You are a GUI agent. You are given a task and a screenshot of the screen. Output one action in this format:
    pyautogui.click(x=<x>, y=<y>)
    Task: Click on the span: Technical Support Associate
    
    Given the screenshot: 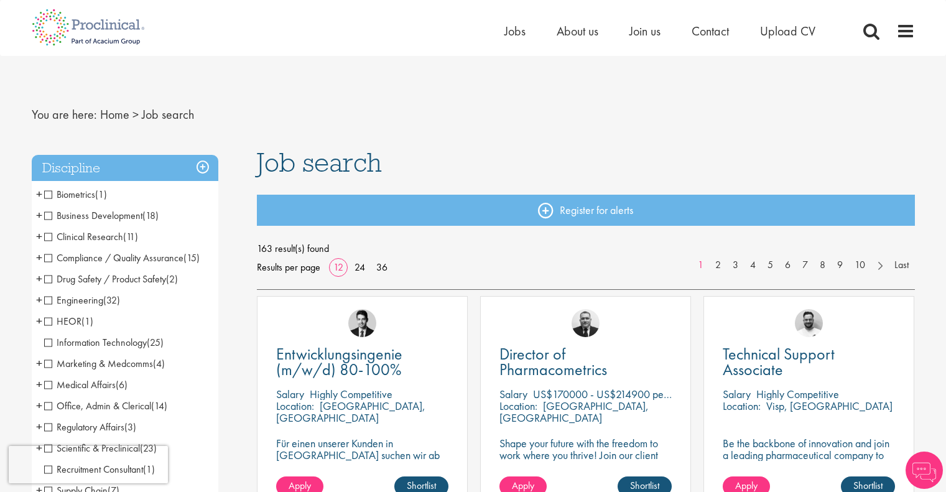 What is the action you would take?
    pyautogui.click(x=778, y=361)
    